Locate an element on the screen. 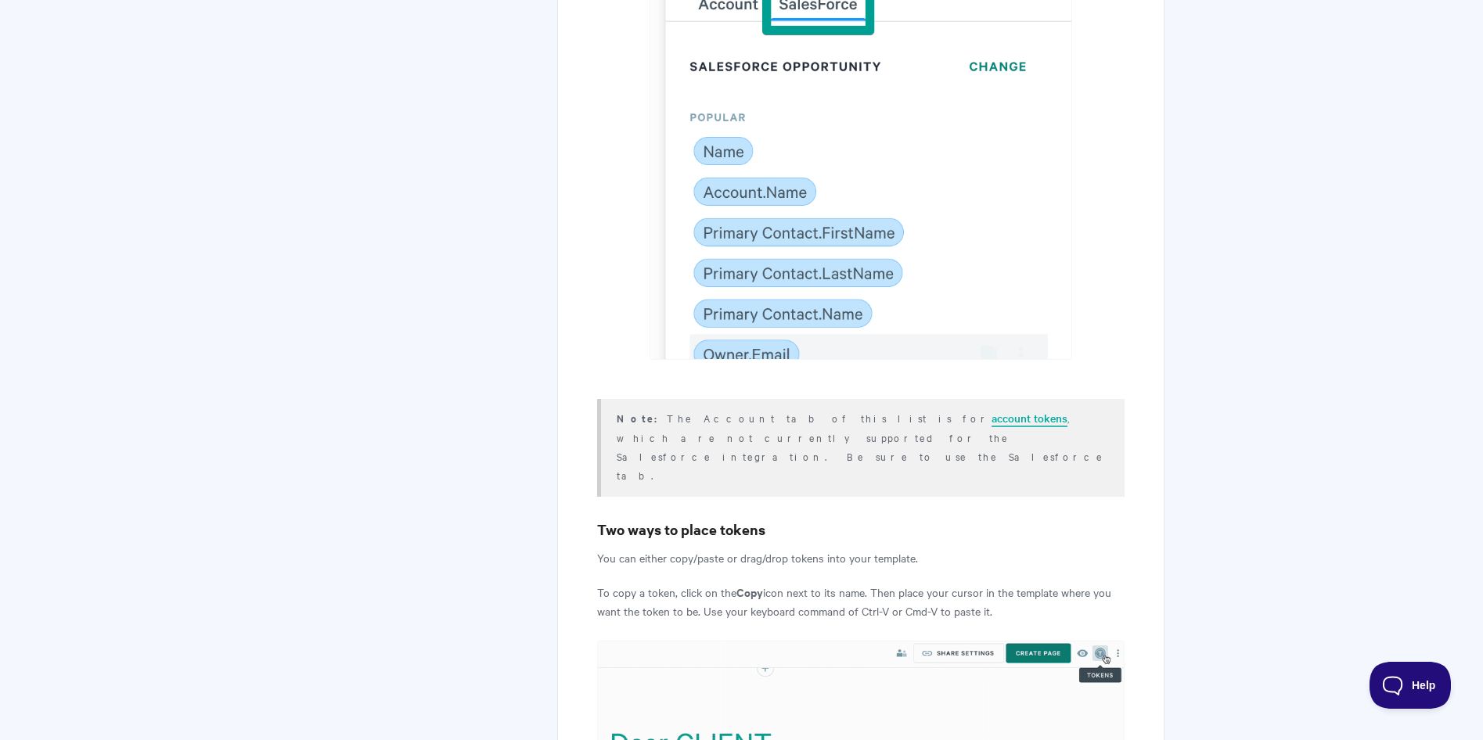 This screenshot has height=740, width=1483. p: To copy a token, click on the icon next to its name. Then place your cursor in the template where... is located at coordinates (860, 602).